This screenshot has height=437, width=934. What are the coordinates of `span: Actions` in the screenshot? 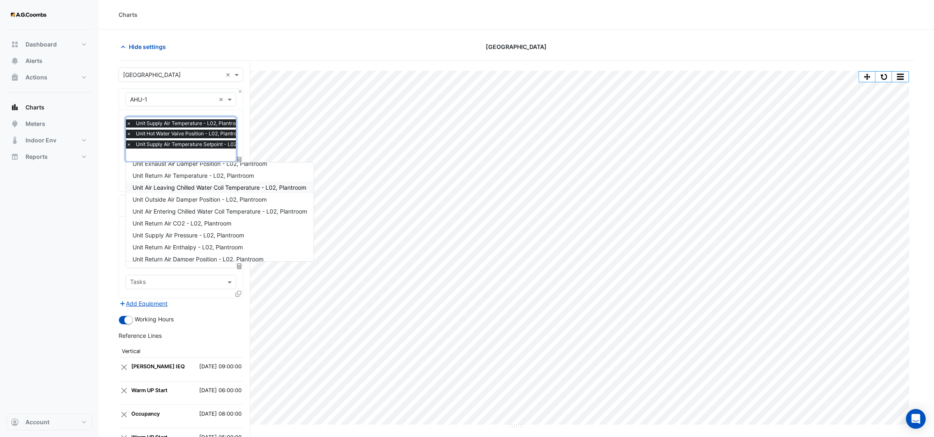 It's located at (36, 77).